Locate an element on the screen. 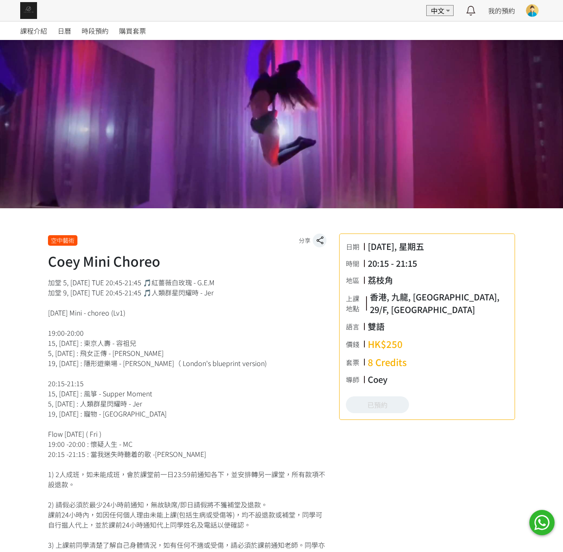 The width and height of the screenshot is (563, 552). a: 購買套票 is located at coordinates (132, 31).